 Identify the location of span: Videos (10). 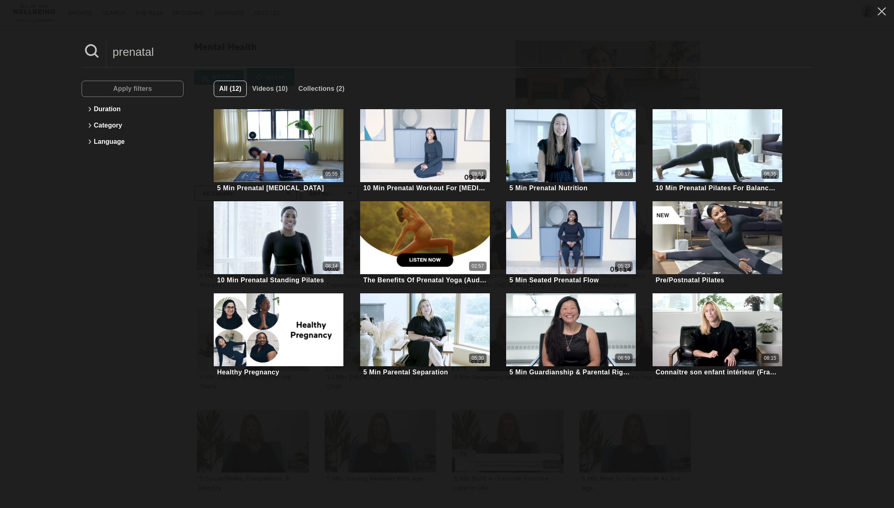
(269, 88).